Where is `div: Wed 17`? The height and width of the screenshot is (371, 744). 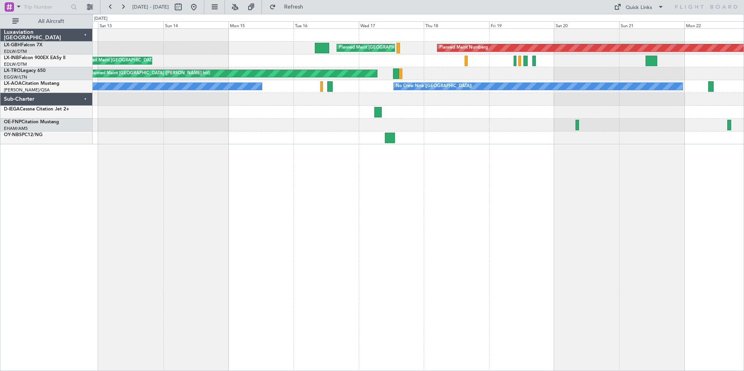
div: Wed 17 is located at coordinates (391, 25).